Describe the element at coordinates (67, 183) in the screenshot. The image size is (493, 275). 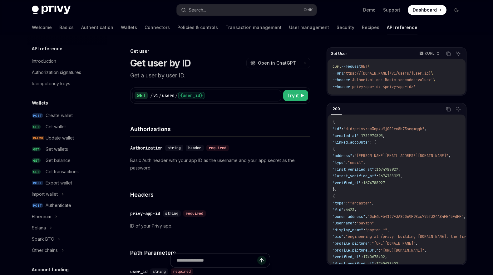
I see `a: POSTExport wallet` at that location.